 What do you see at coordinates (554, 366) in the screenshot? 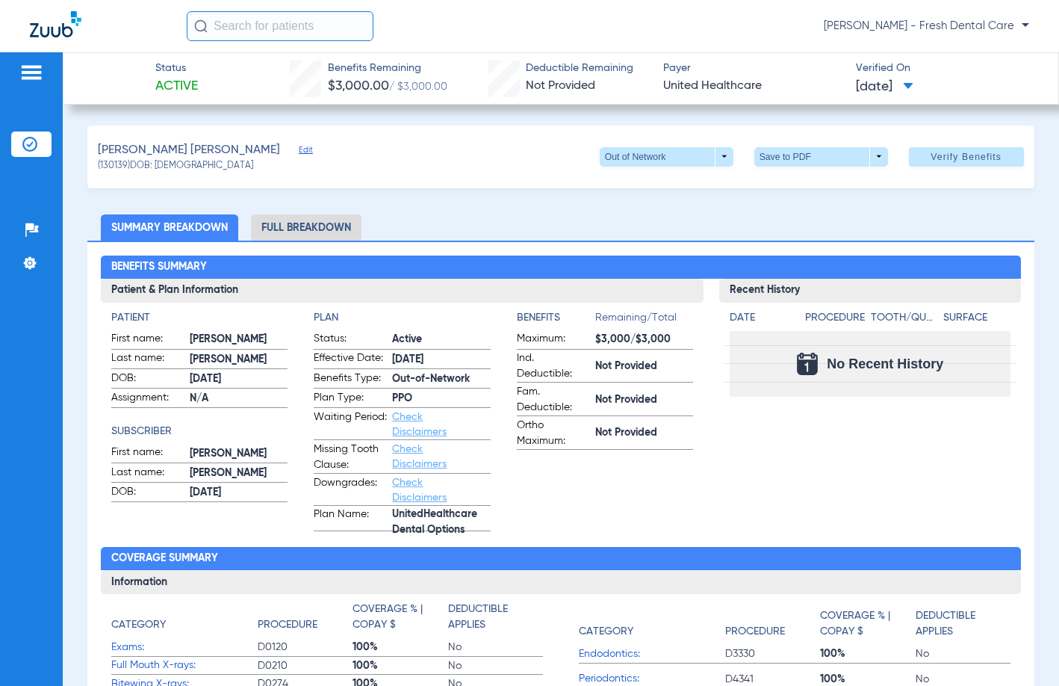
I see `span: Ind. Deductible:` at bounding box center [554, 366].